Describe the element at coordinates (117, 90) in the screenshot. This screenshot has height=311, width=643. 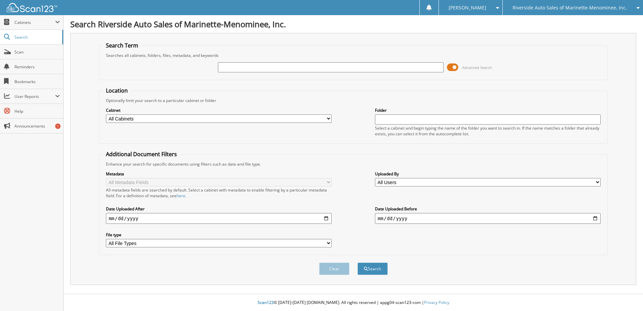
I see `legend: Location` at that location.